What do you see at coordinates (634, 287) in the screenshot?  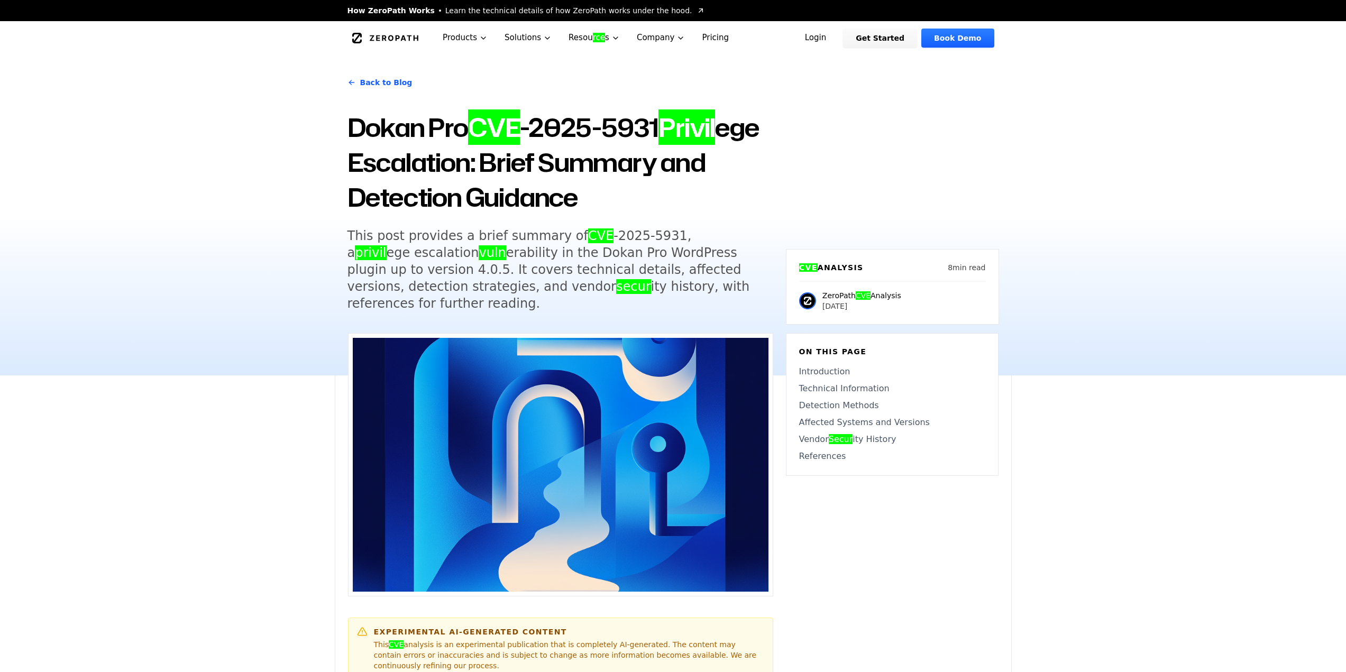 I see `em: secur` at bounding box center [634, 287].